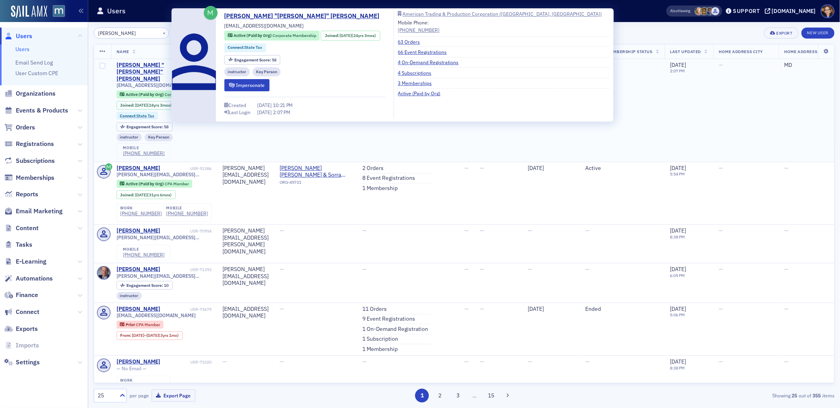 This screenshot has width=840, height=408. I want to click on span: Rebekah Olson, so click(698, 11).